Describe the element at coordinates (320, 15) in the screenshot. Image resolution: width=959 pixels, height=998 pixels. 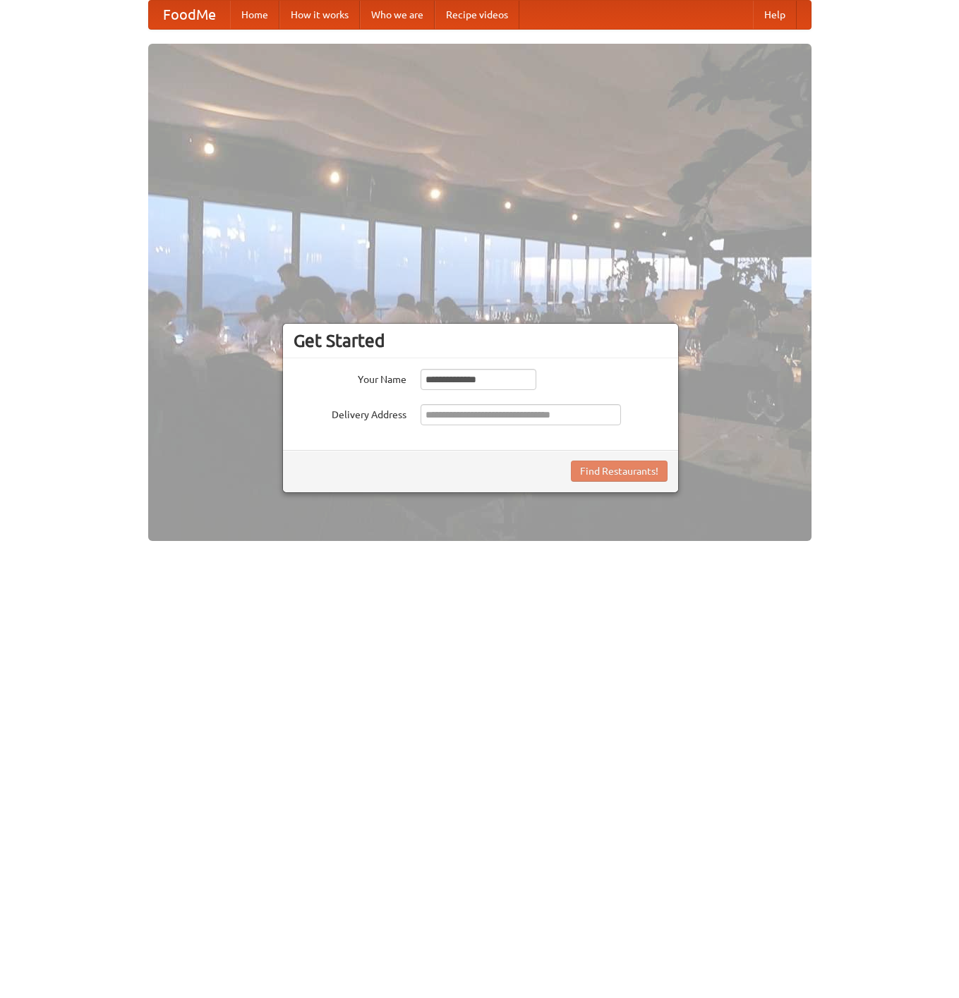
I see `a: How it works` at that location.